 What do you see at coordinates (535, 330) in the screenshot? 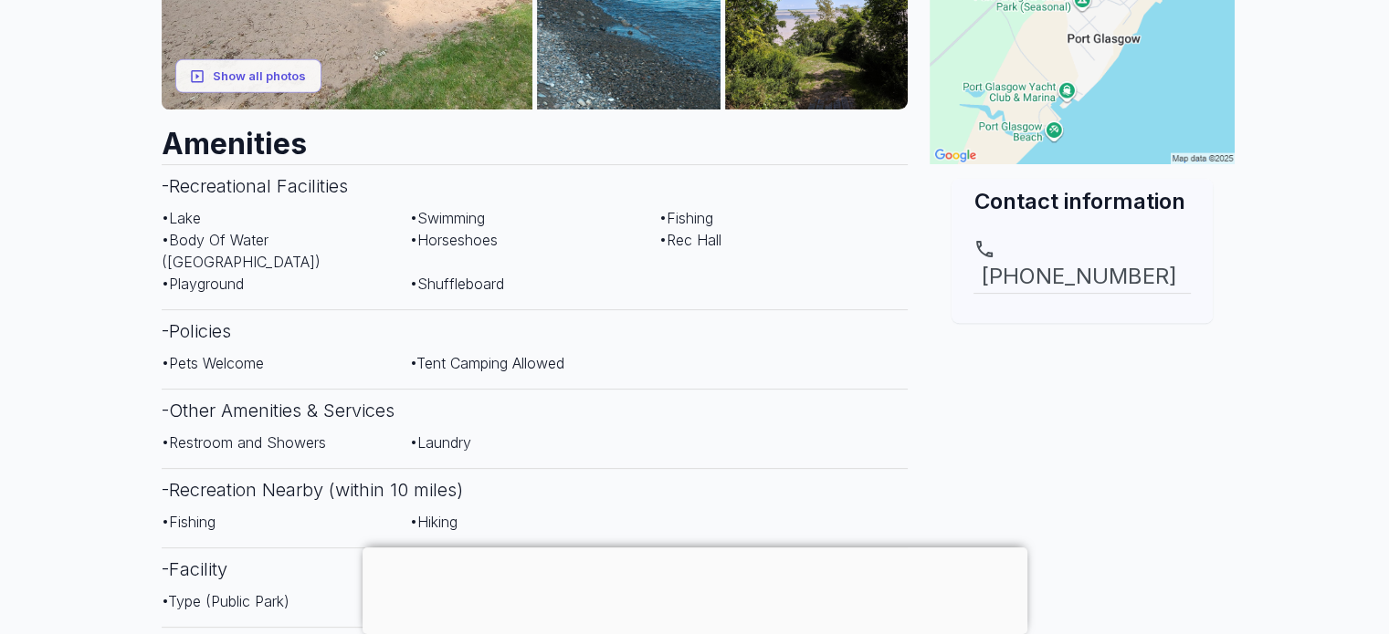
I see `h3: - Policies` at bounding box center [535, 330].